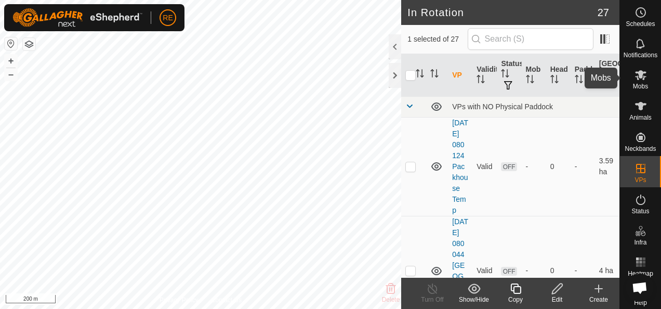  What do you see at coordinates (484, 75) in the screenshot?
I see `th: Validity` at bounding box center [484, 75].